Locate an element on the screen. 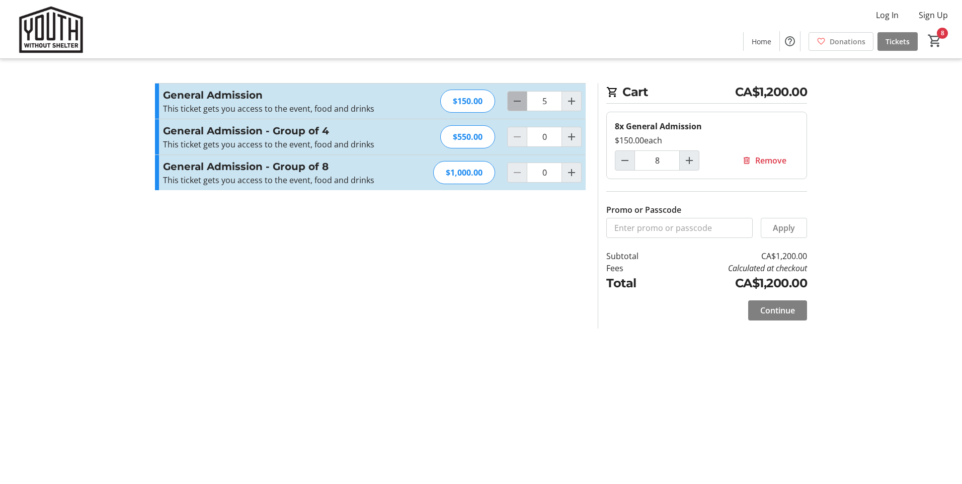  h3: General Admission - Group of 4 is located at coordinates (273, 131).